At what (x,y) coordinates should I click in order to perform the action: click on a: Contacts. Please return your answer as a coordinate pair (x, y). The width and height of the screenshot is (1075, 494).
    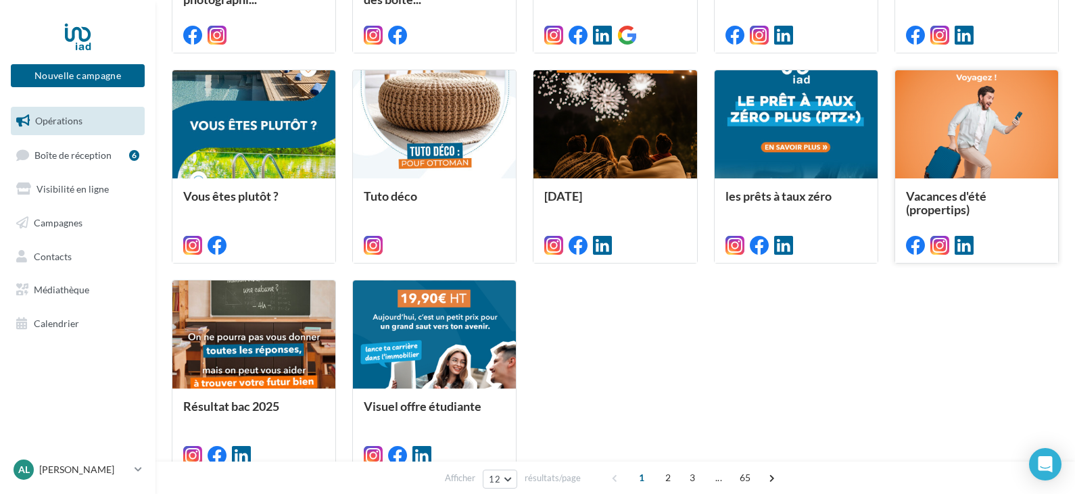
    Looking at the image, I should click on (78, 257).